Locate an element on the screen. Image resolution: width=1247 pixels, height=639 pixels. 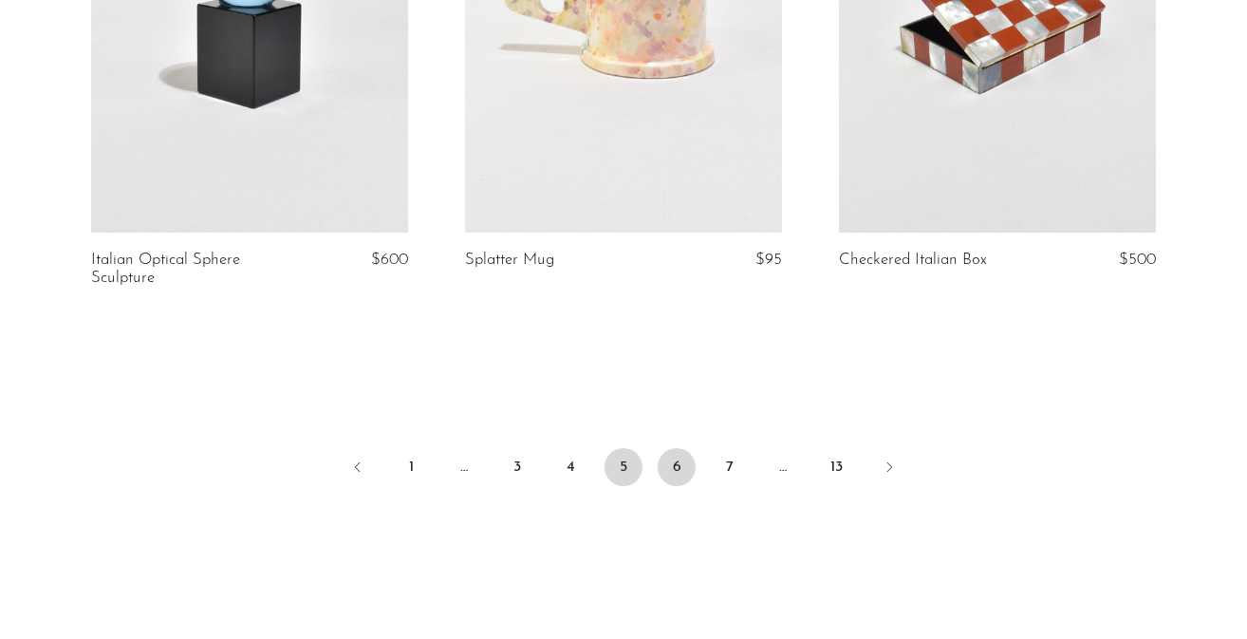
a: 13 is located at coordinates (836, 467).